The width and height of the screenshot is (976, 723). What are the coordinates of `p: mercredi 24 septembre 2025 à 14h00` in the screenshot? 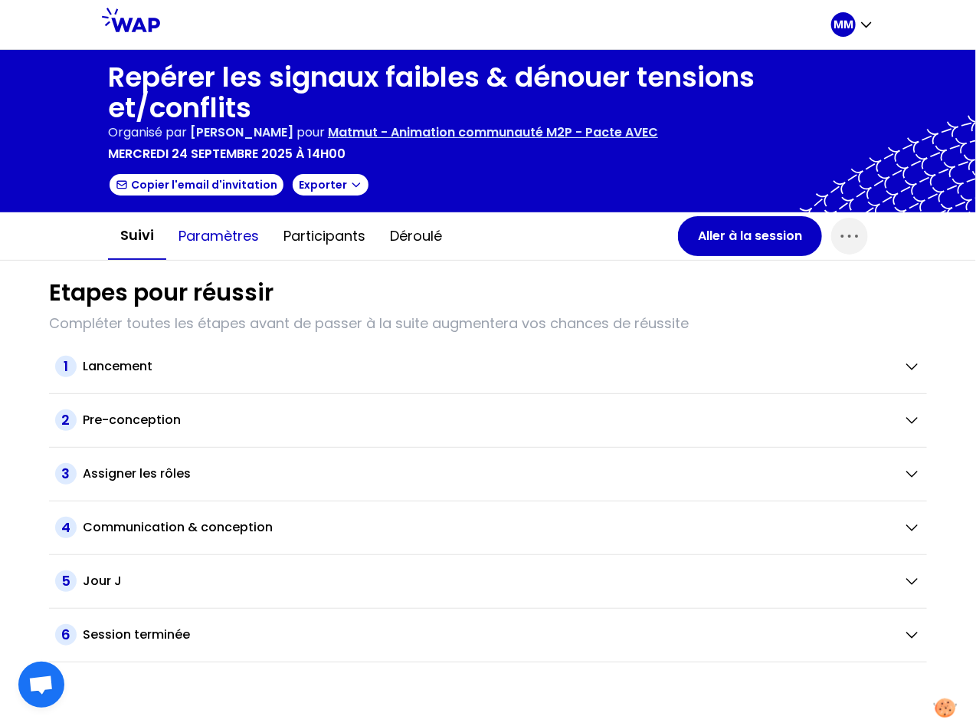 It's located at (227, 154).